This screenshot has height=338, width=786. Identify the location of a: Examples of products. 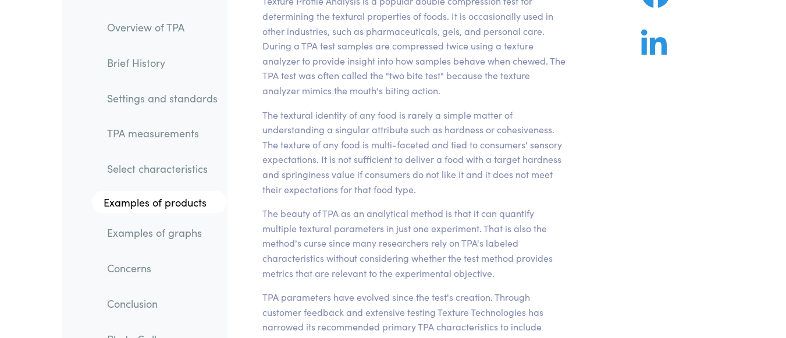
(159, 202).